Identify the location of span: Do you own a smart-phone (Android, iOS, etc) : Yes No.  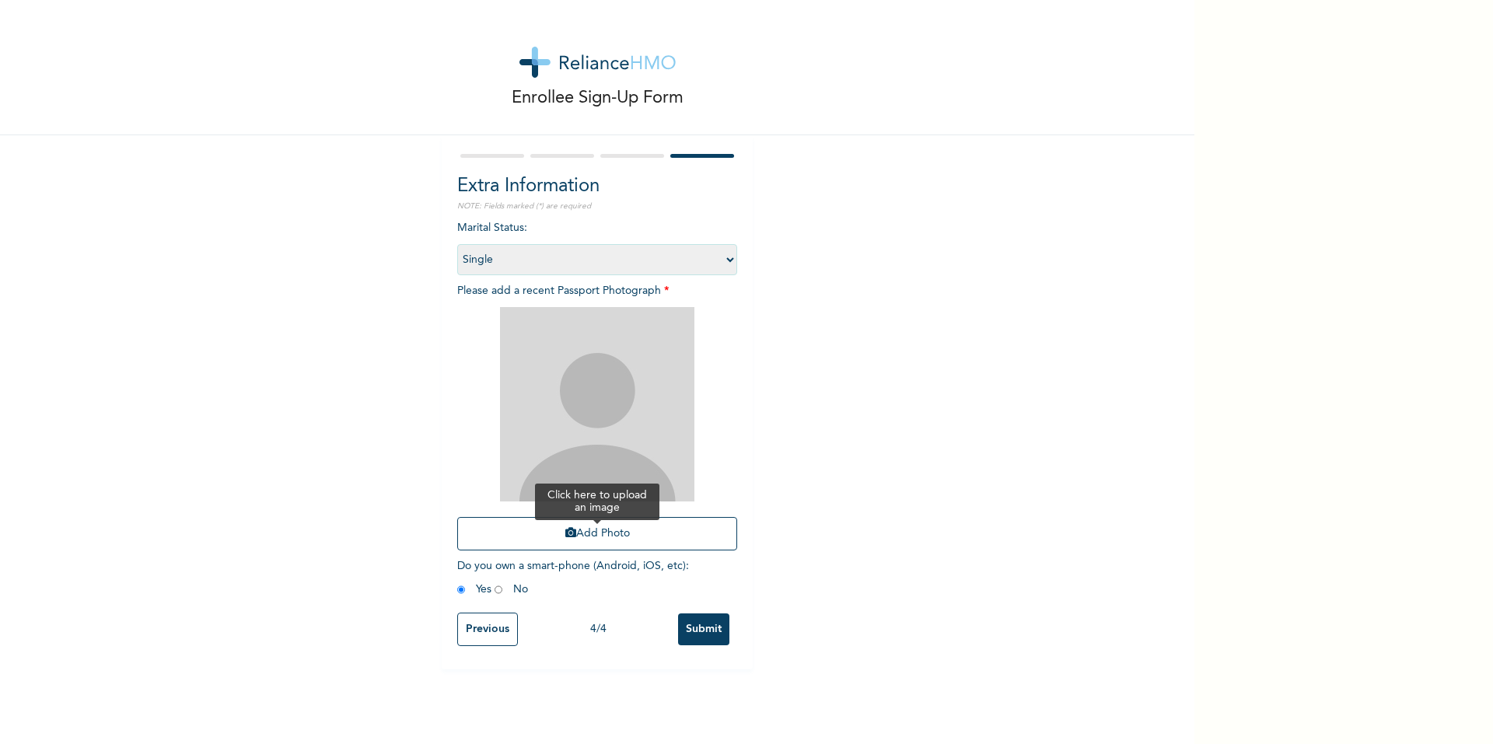
(573, 578).